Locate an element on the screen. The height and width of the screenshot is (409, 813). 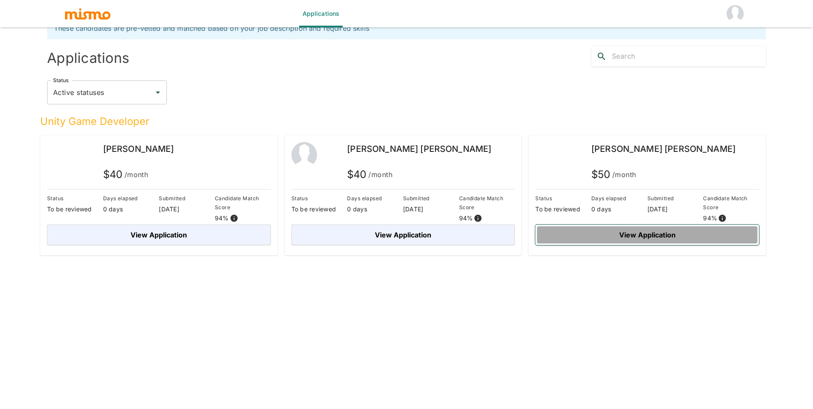
img: c8x4fvbsz0ki0d4a8gwy2fejufe1 is located at coordinates (60, 155).